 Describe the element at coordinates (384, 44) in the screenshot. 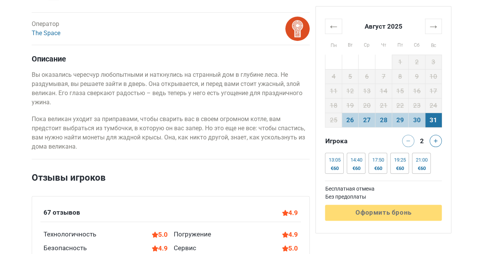

I see `th: Чт` at that location.